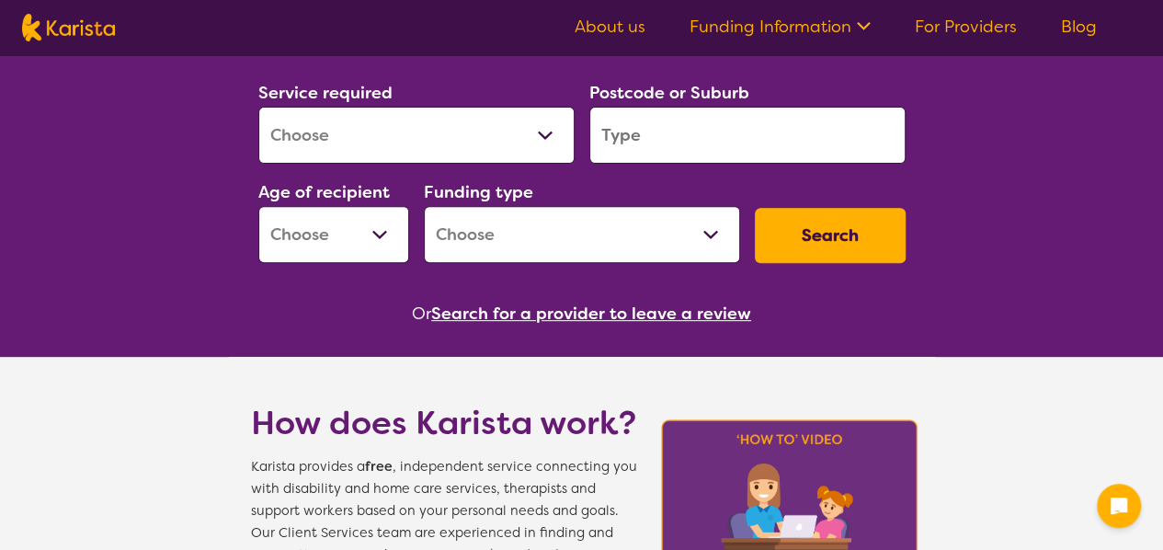 The width and height of the screenshot is (1163, 550). I want to click on b: free, so click(379, 466).